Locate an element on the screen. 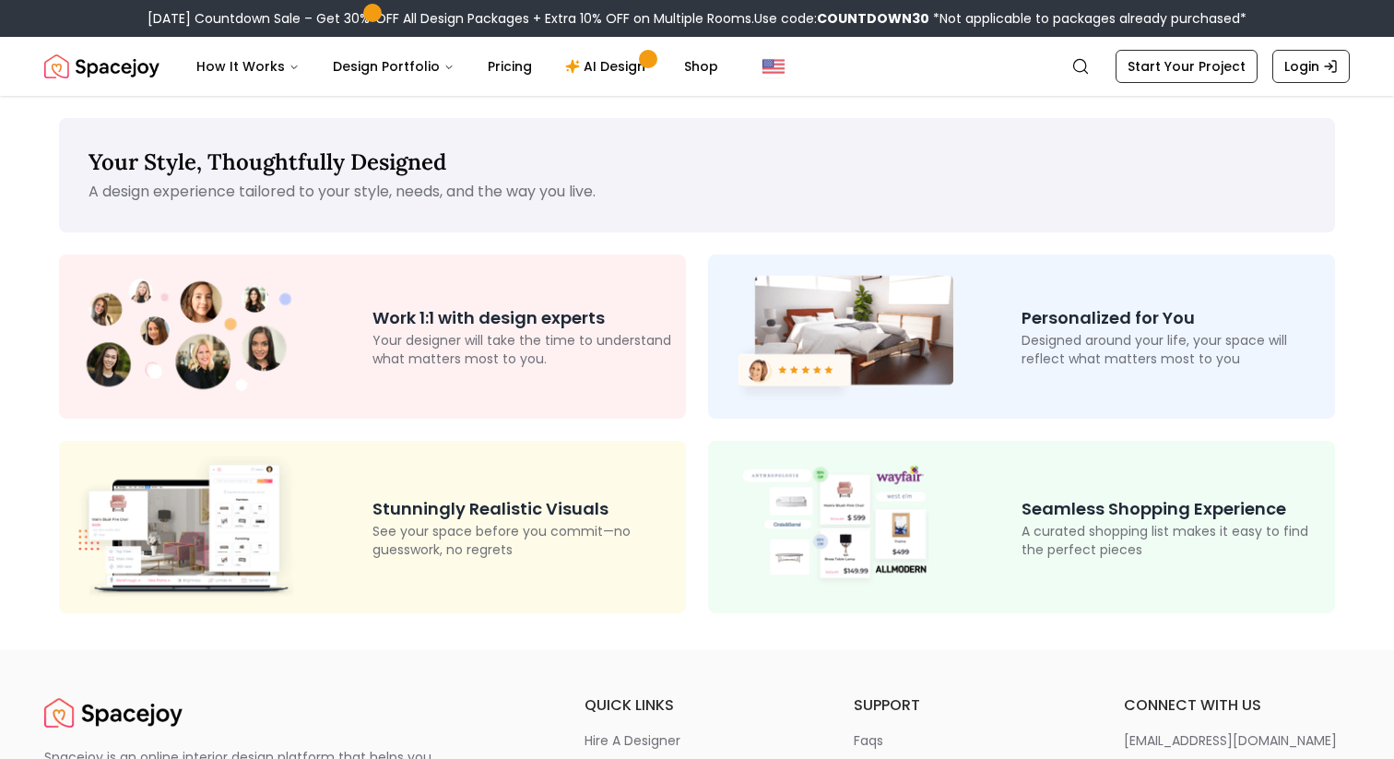 Image resolution: width=1394 pixels, height=759 pixels. p: A design experience tailored to your style, needs, and the way you live. is located at coordinates (697, 192).